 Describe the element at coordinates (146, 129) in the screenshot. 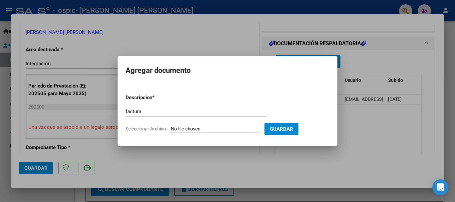

I see `span: Seleccionar Archivo` at that location.